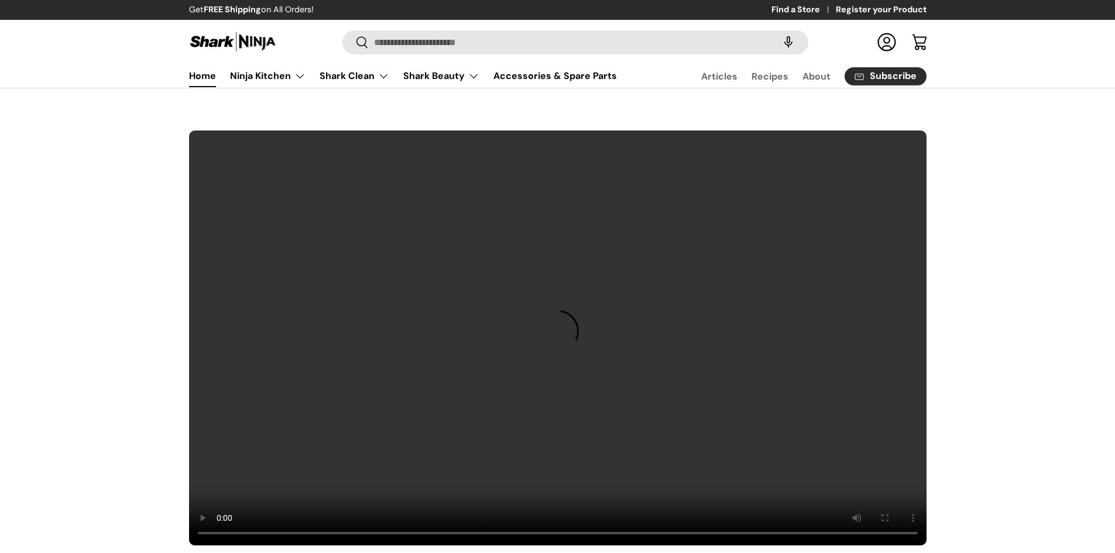 The image size is (1115, 553). I want to click on a: Shark Beauty, so click(441, 76).